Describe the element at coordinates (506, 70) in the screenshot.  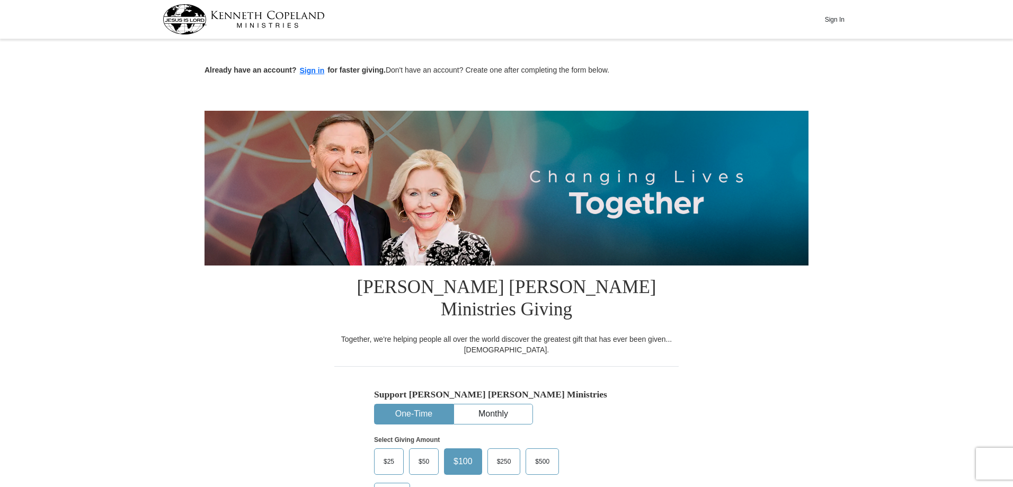
I see `p: Don't have an account? Create one after completing the form below.` at that location.